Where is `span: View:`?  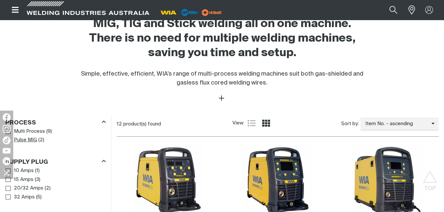 span: View: is located at coordinates (239, 123).